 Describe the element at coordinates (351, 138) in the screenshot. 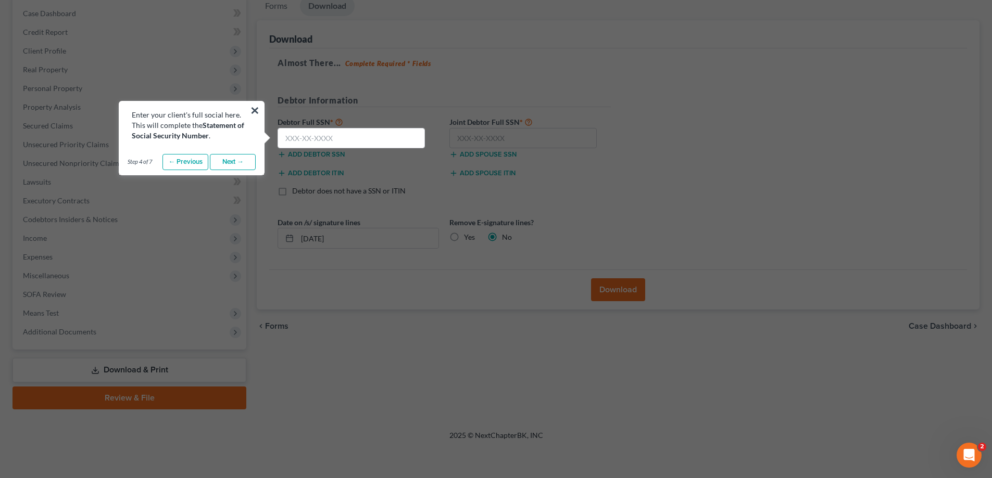

I see `input: XXX-XX-XXXX` at that location.